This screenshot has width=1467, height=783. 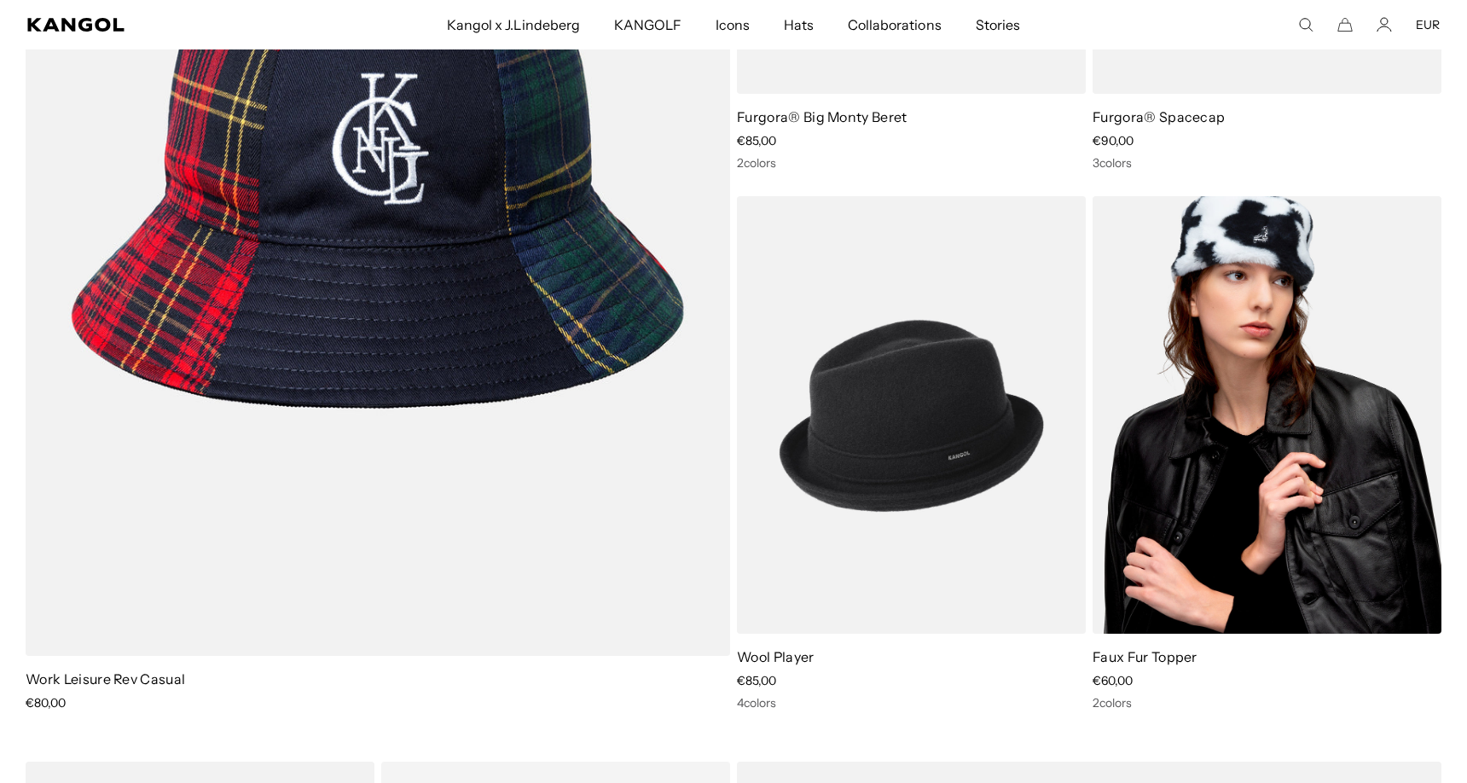 What do you see at coordinates (161, 25) in the screenshot?
I see `a: Kangol` at bounding box center [161, 25].